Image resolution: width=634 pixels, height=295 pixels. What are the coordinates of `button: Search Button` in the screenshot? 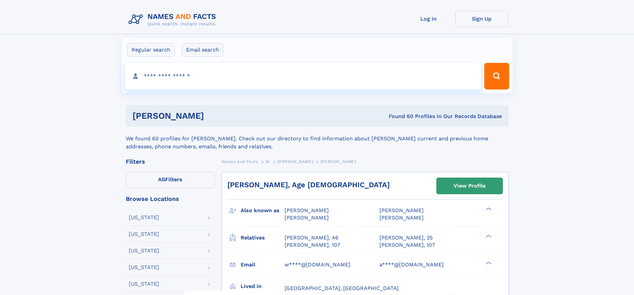 It's located at (496, 76).